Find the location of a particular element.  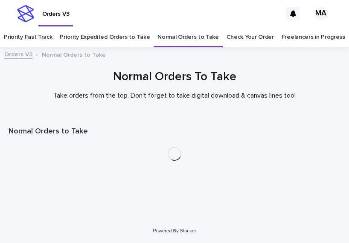

a: Normal Orders to Take is located at coordinates (188, 37).